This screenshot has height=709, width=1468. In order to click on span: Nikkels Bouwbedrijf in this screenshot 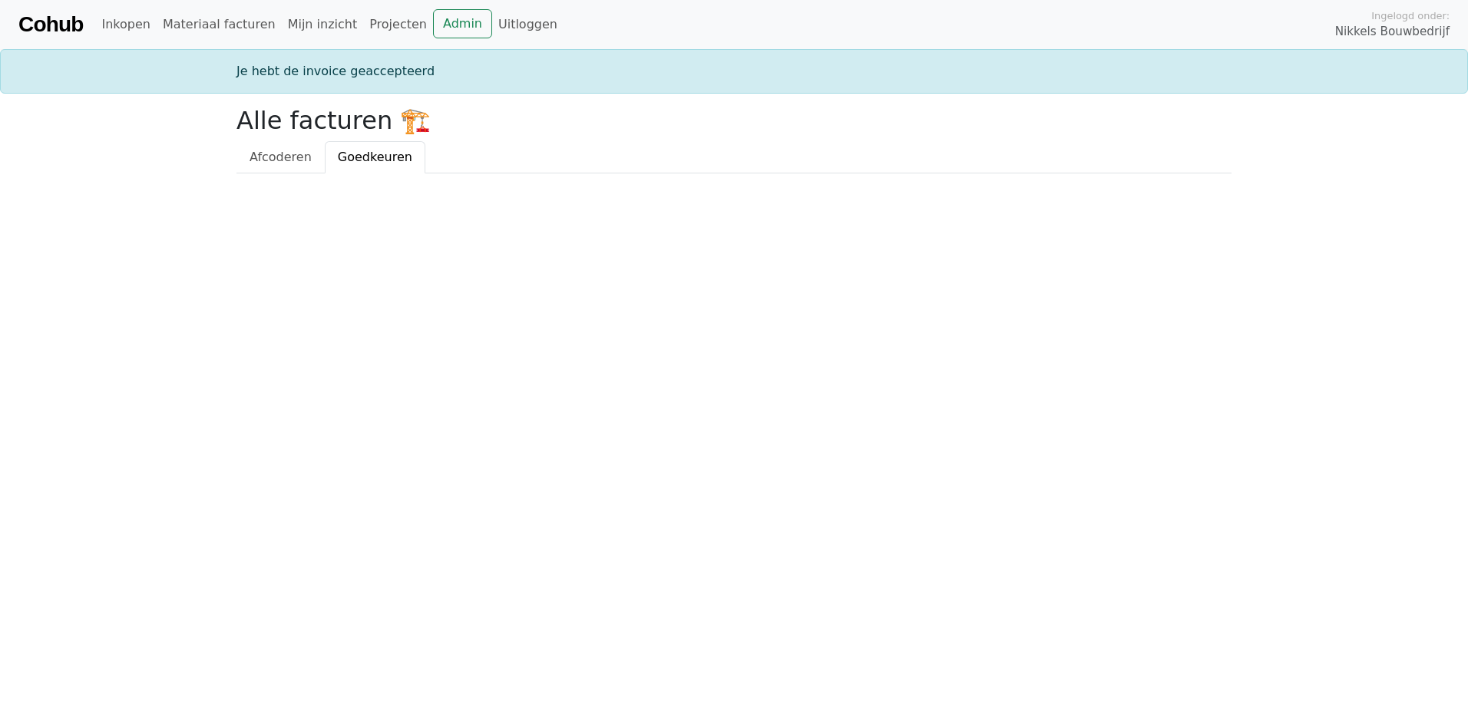, I will do `click(1392, 31)`.